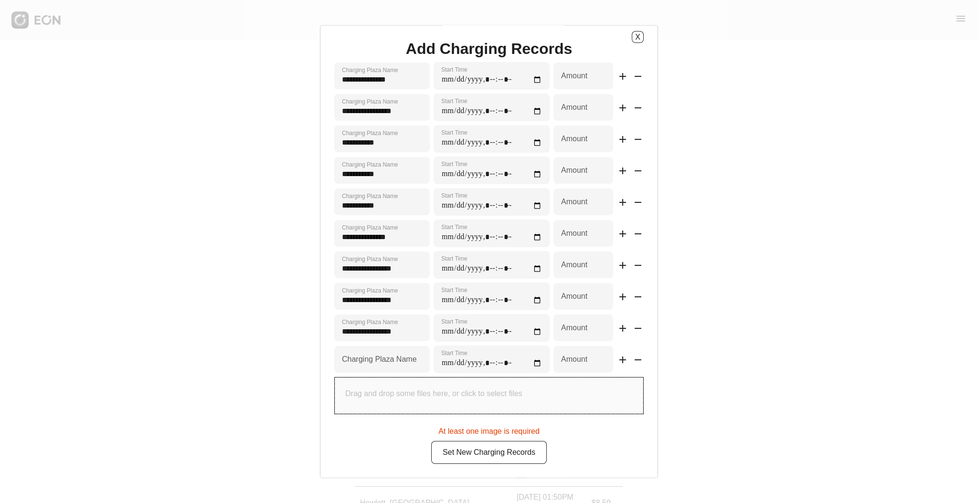  Describe the element at coordinates (433, 394) in the screenshot. I see `p: Drag and drop some files here, or click to select files` at that location.